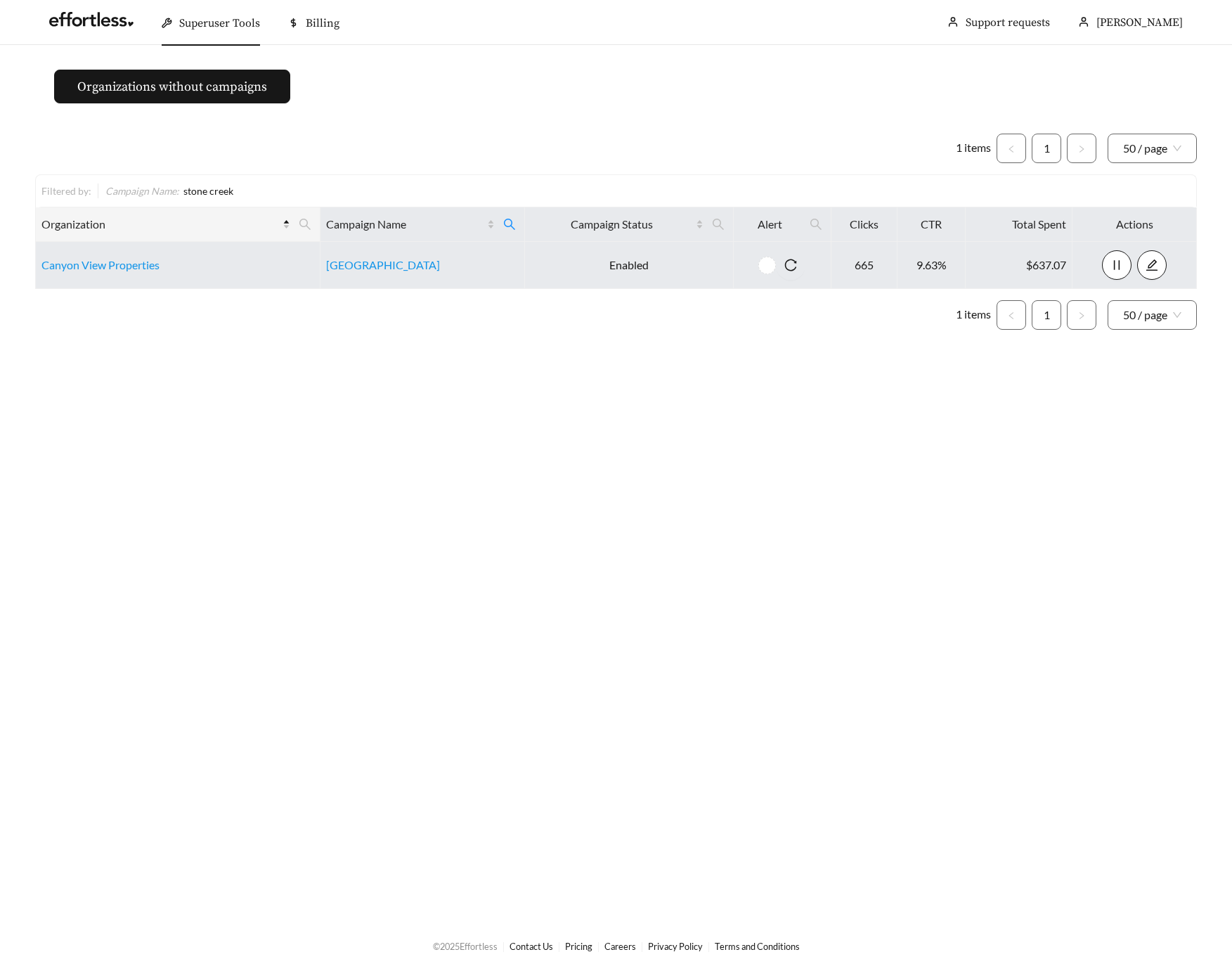 This screenshot has width=1232, height=971. Describe the element at coordinates (791, 265) in the screenshot. I see `span: reload` at that location.